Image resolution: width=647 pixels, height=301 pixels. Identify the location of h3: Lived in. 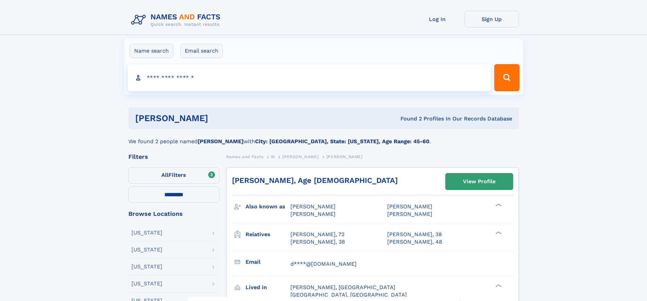
(268, 288).